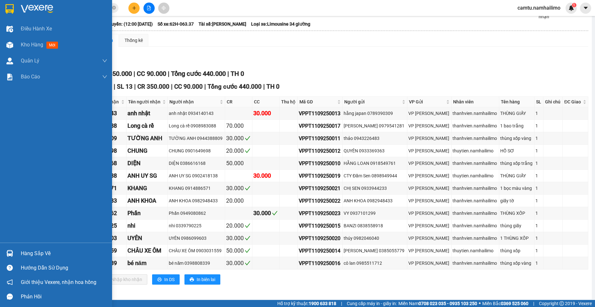 This screenshot has height=307, width=595. What do you see at coordinates (147, 201) in the screenshot?
I see `td: ANH KHOA` at bounding box center [147, 201].